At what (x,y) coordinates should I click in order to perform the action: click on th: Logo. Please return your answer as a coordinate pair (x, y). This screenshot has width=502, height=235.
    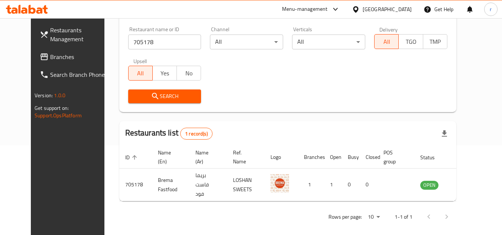
    Looking at the image, I should click on (281, 157).